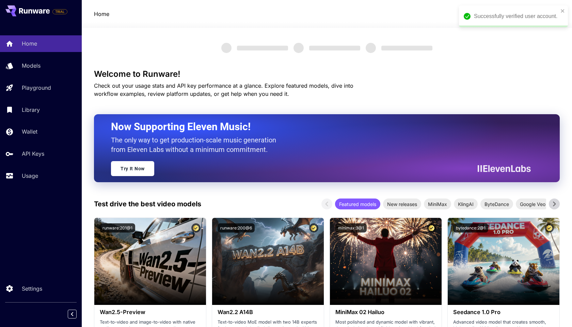 The width and height of the screenshot is (572, 327). I want to click on h3: Wan2.2 A14B, so click(268, 312).